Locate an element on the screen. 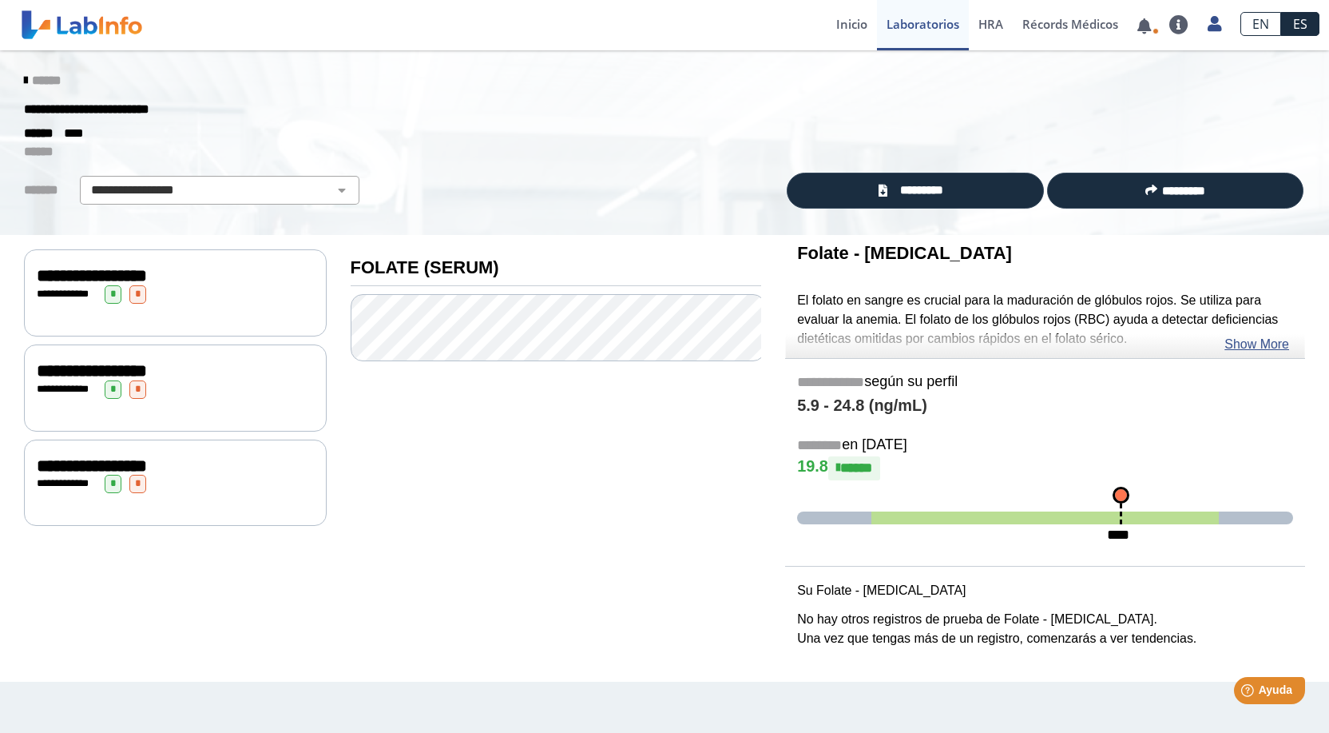 The width and height of the screenshot is (1329, 733). span: Ayuda is located at coordinates (89, 19).